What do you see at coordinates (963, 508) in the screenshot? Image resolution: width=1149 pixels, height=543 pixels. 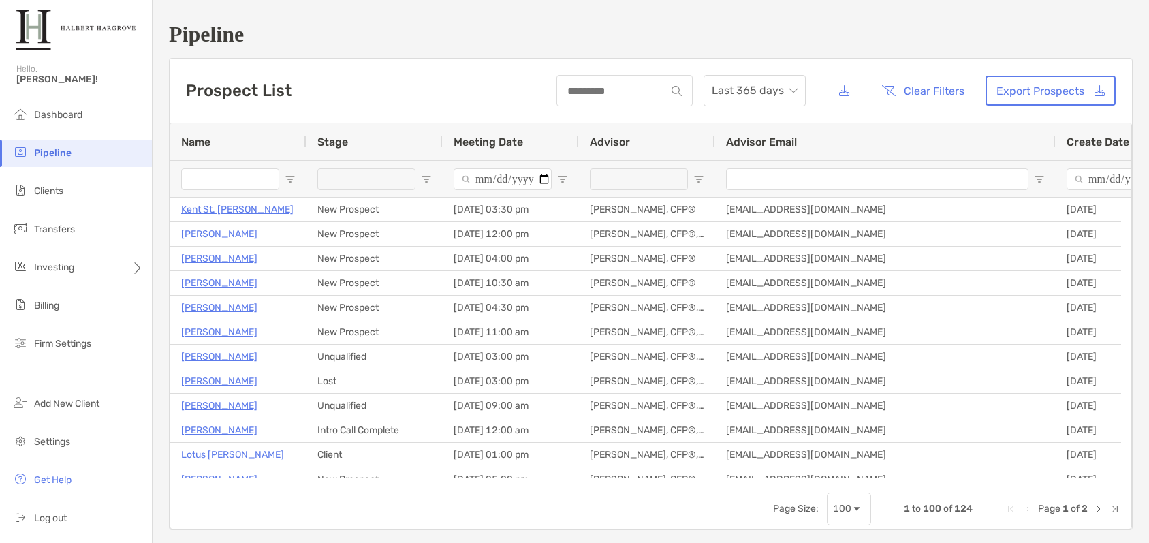 I see `span: 124` at bounding box center [963, 508].